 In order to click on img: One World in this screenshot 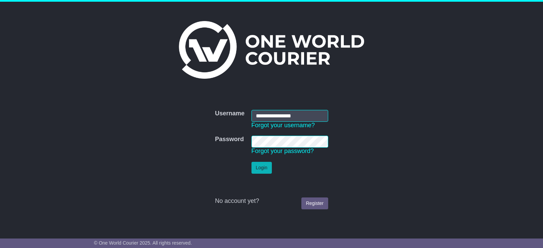, I will do `click(271, 50)`.